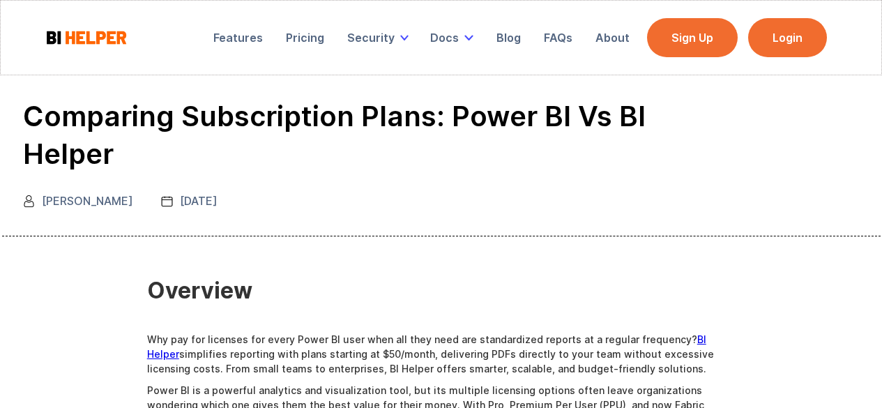 Image resolution: width=882 pixels, height=408 pixels. Describe the element at coordinates (558, 38) in the screenshot. I see `div: FAQs` at that location.